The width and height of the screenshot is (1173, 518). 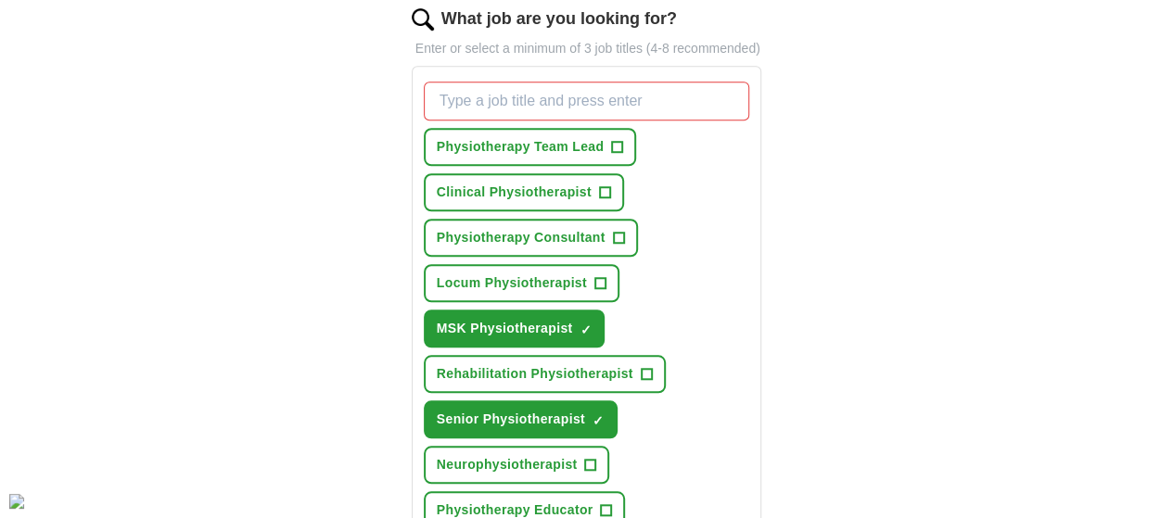 What do you see at coordinates (517, 465) in the screenshot?
I see `button: Neurophysiotherapist` at bounding box center [517, 465].